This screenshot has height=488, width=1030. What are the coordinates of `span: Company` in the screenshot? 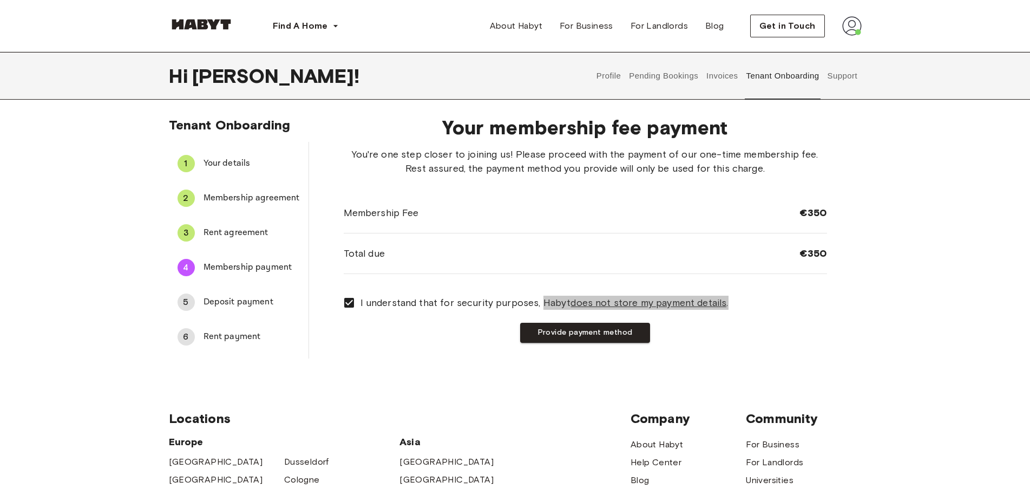 It's located at (688, 418).